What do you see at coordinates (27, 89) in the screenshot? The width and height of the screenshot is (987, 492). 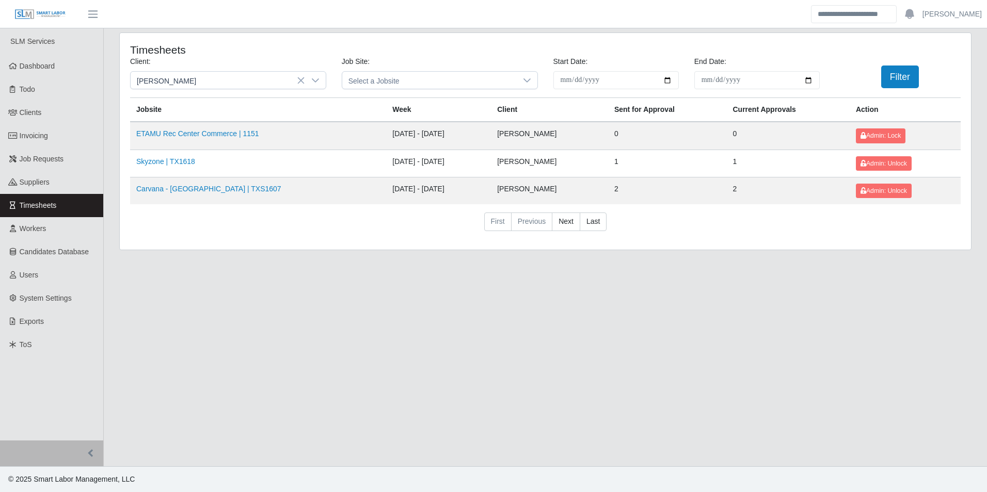 I see `span: Todo` at bounding box center [27, 89].